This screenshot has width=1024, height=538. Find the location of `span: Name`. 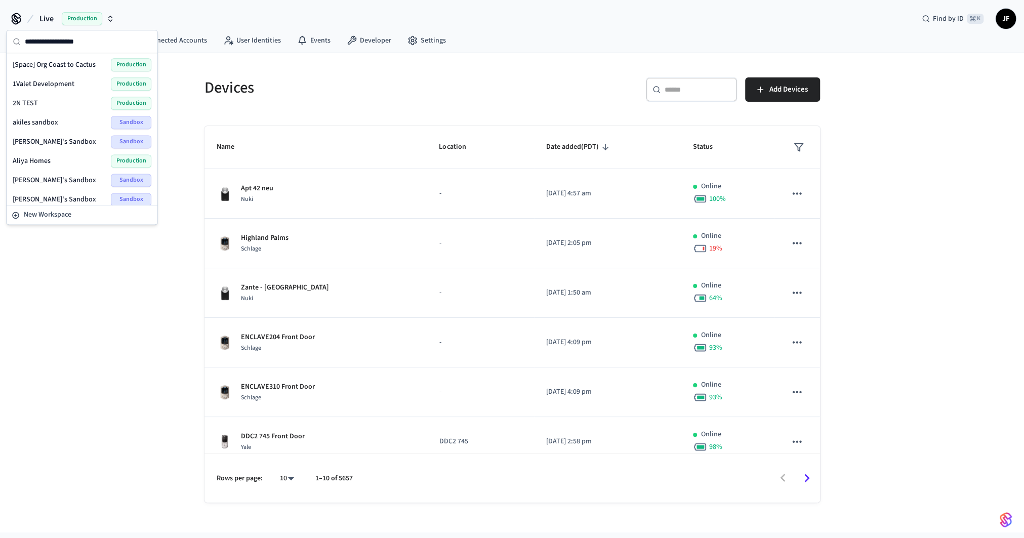

span: Name is located at coordinates (232, 147).